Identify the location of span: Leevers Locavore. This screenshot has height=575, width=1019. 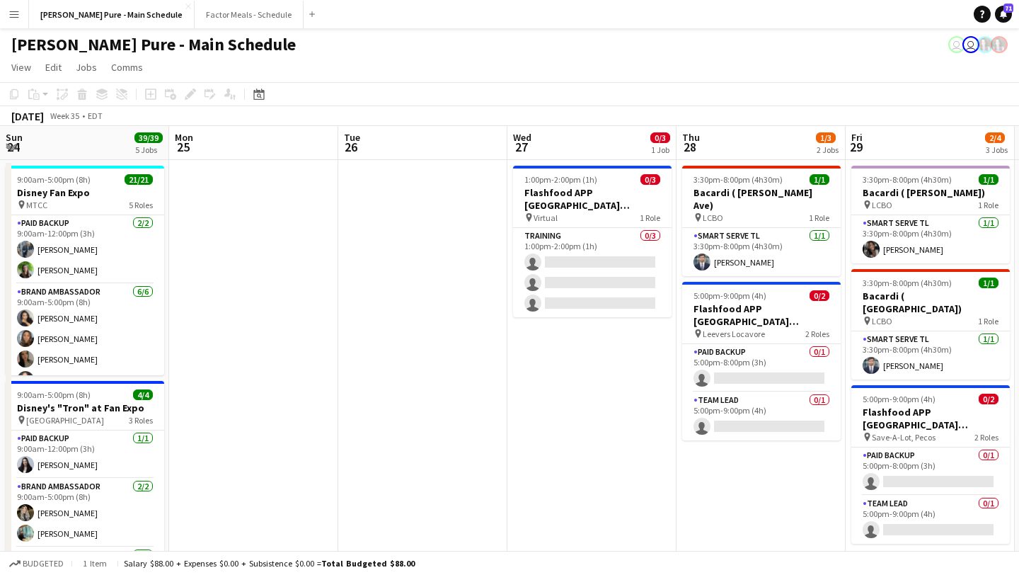
(734, 333).